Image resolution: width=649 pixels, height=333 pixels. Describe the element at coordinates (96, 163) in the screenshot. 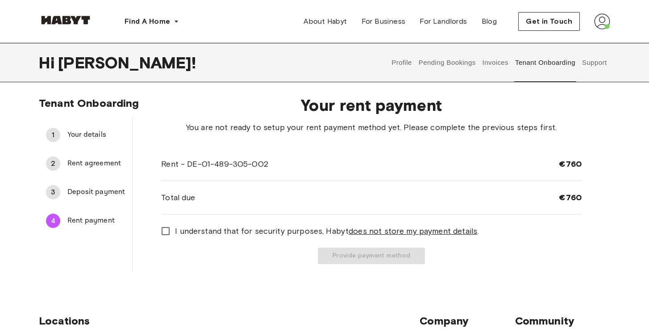

I see `span: Rent agreement` at that location.